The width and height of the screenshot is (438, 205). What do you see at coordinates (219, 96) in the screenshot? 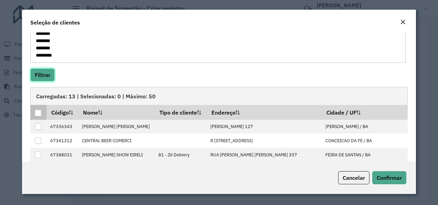
I see `div: Carregadas: 13 | Selecionadas: 0 | Máximo: 50` at bounding box center [219, 96].